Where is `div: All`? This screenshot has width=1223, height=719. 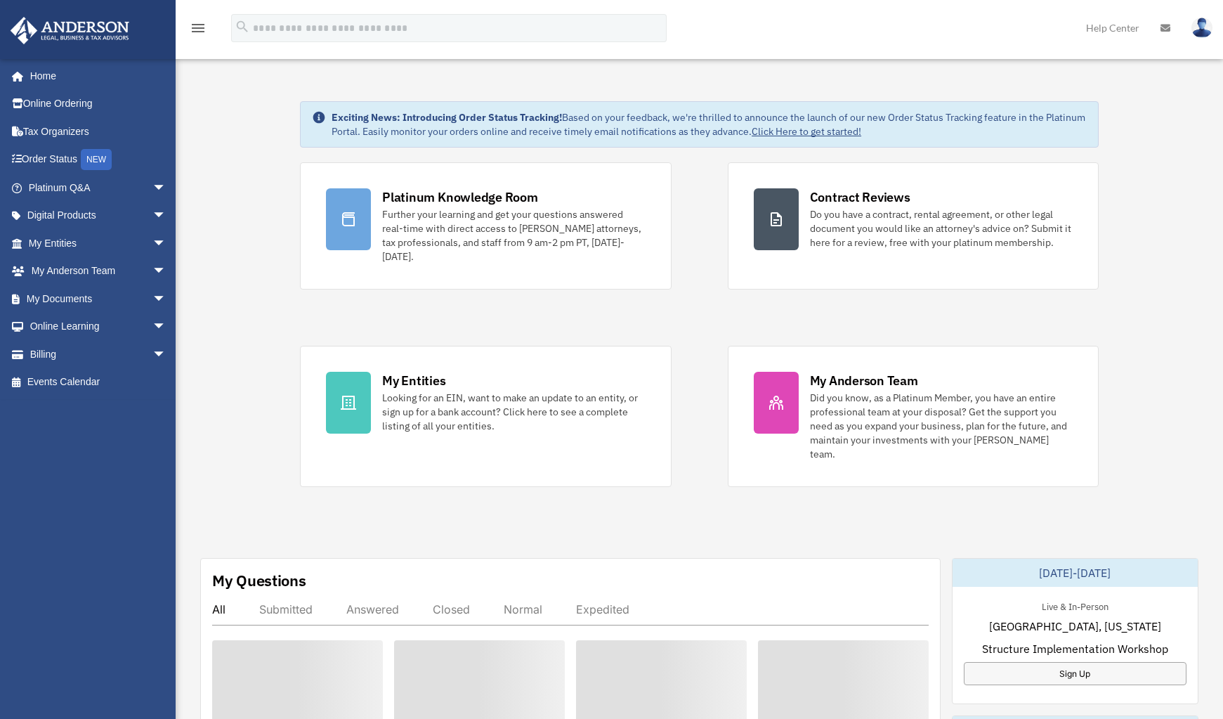
div: All is located at coordinates (218, 609).